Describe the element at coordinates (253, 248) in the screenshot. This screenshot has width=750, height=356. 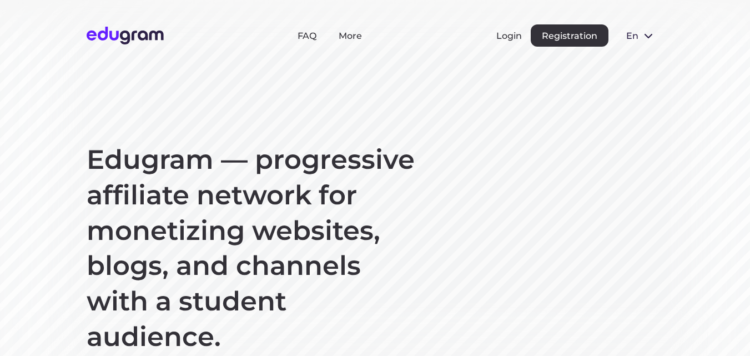
I see `h1: Edugram — progressive affiliate network for monetizing websites, blogs, and channels with a stude...` at that location.